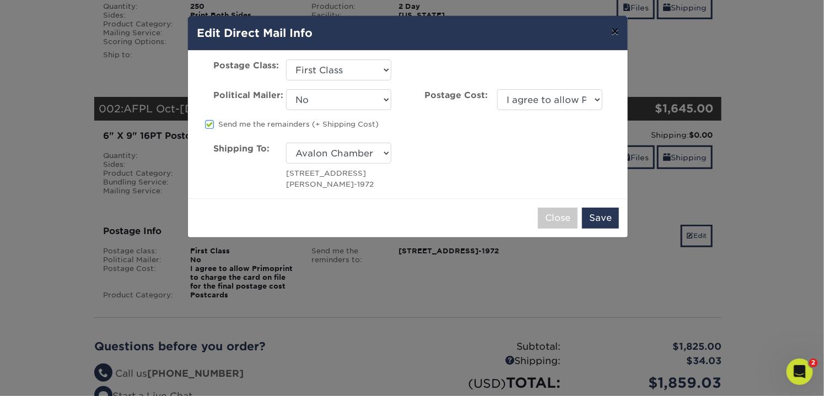 The height and width of the screenshot is (396, 824). Describe the element at coordinates (408, 33) in the screenshot. I see `h4: Edit Direct Mail Info` at that location.